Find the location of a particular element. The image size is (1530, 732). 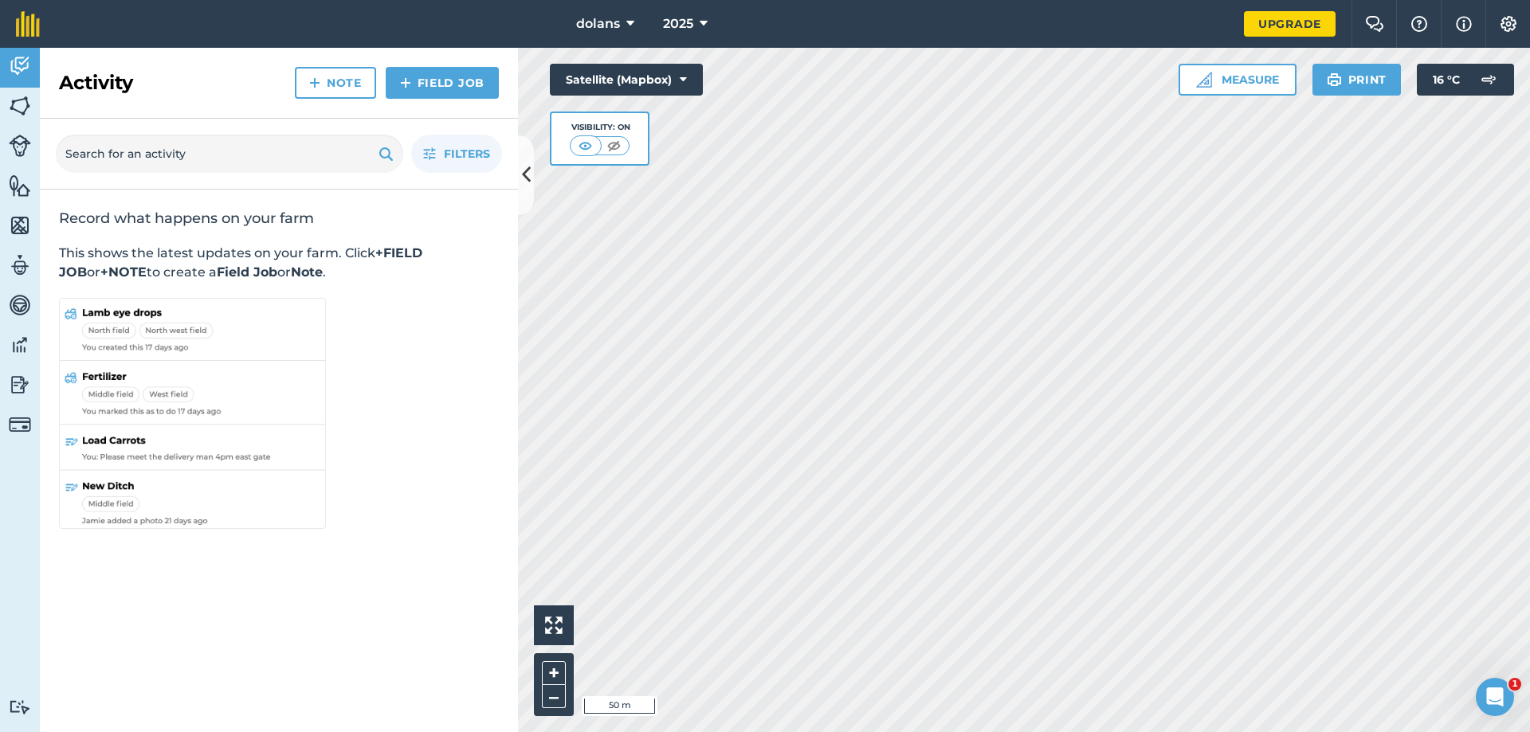

strong: Field Job is located at coordinates (247, 272).